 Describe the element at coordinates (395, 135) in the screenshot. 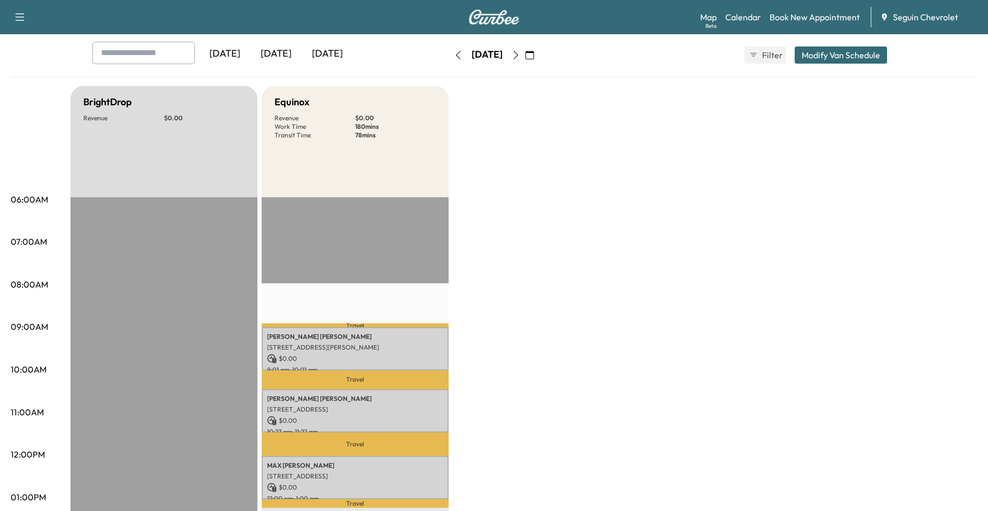

I see `p: 78 mins` at that location.